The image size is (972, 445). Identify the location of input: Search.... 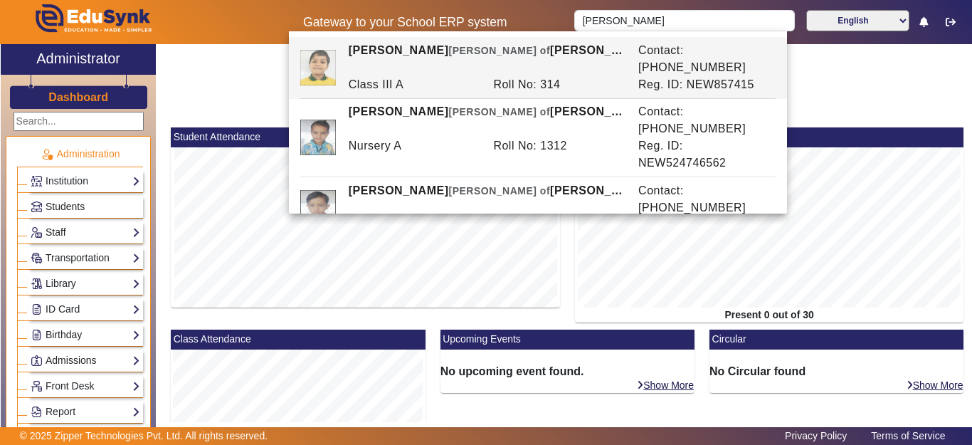
(78, 121).